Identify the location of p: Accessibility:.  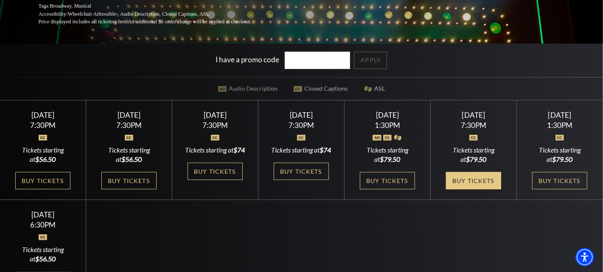
(155, 14).